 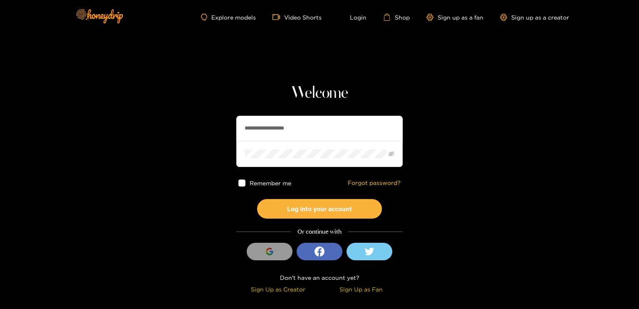 I want to click on div: Don't have an account yet?, so click(x=320, y=277).